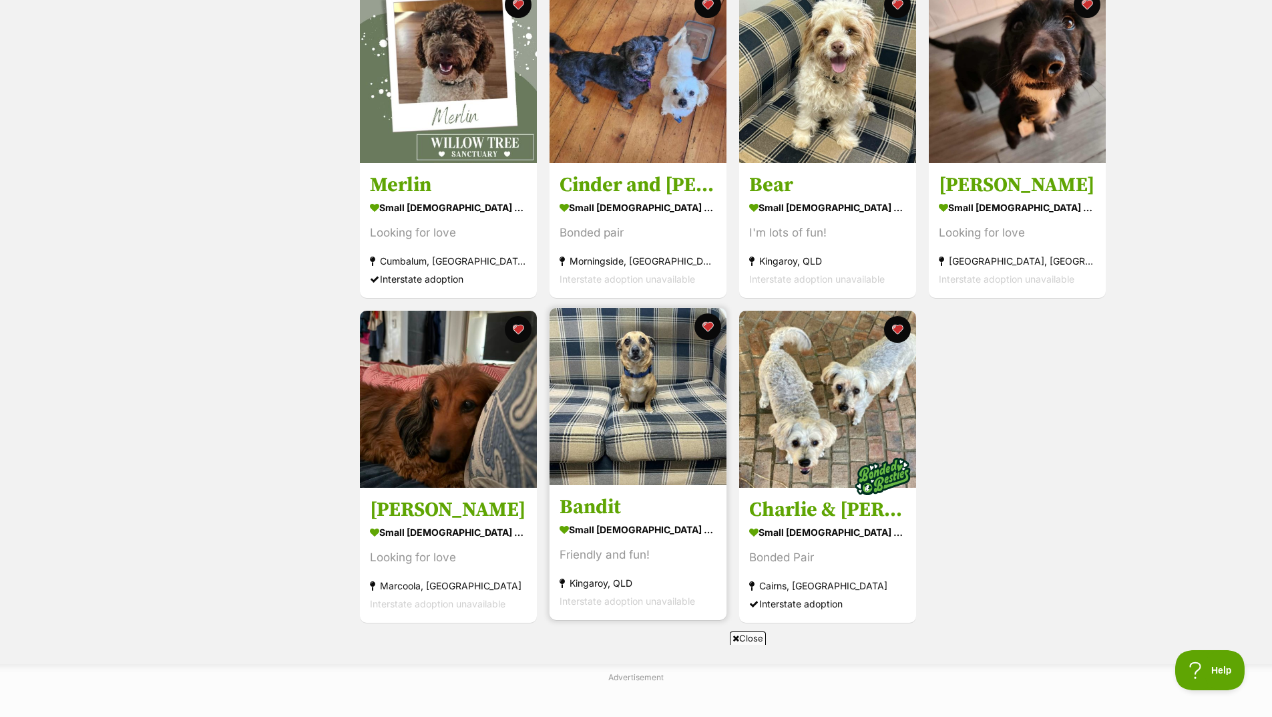  I want to click on h3: Merlin, so click(448, 185).